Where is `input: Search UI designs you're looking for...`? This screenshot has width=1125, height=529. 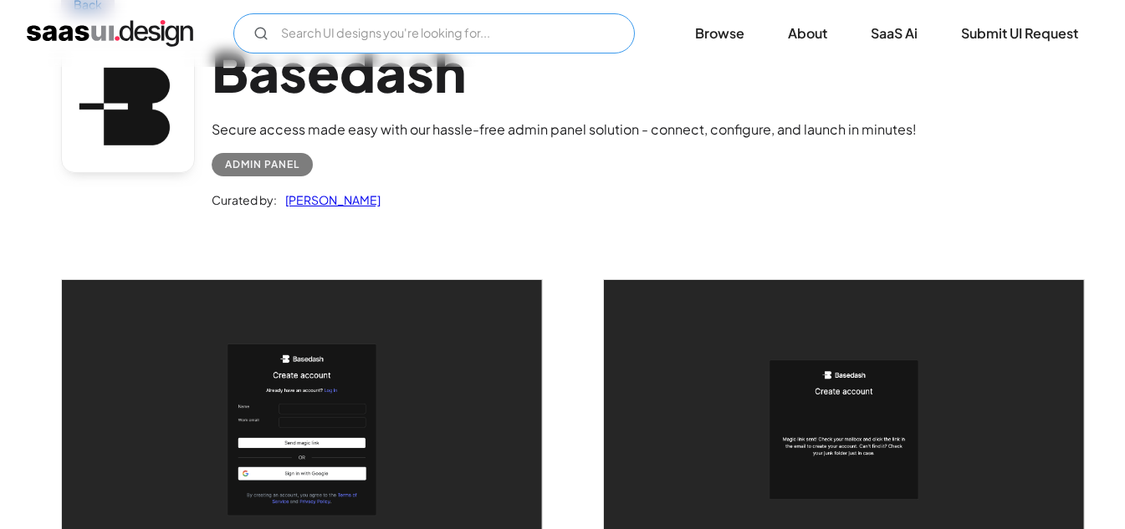
input: Search UI designs you're looking for... is located at coordinates (434, 33).